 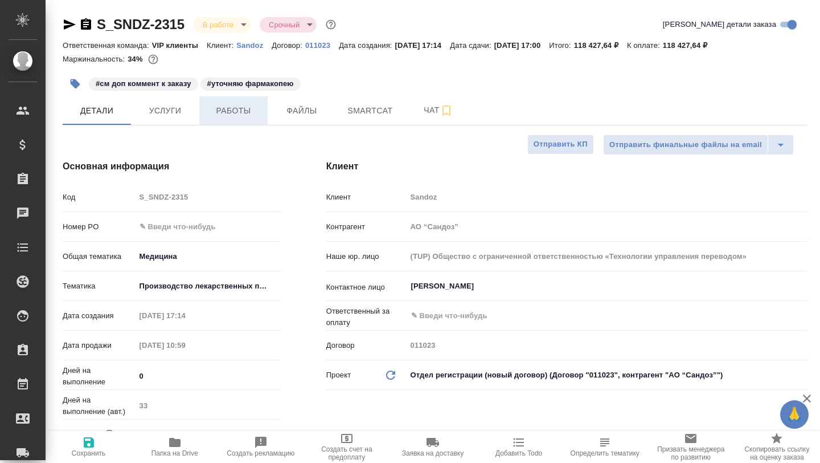 What do you see at coordinates (432, 447) in the screenshot?
I see `button: Заявка на доставку` at bounding box center [432, 447].